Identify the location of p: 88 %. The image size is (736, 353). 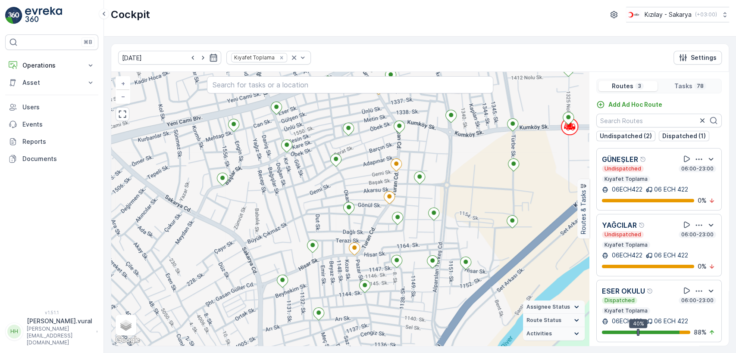
(700, 333).